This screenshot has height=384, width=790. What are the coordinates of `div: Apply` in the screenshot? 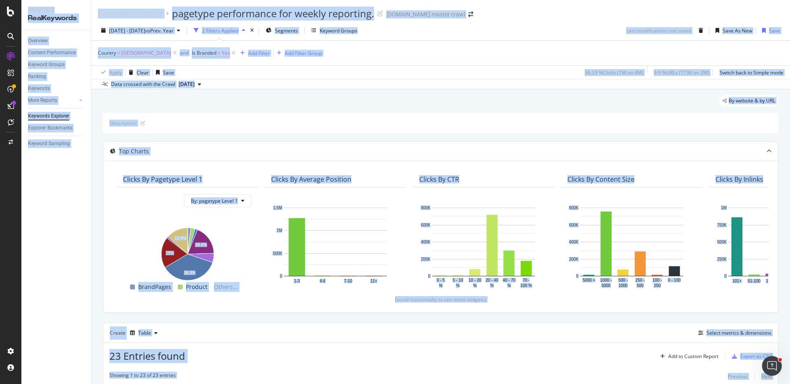 It's located at (115, 72).